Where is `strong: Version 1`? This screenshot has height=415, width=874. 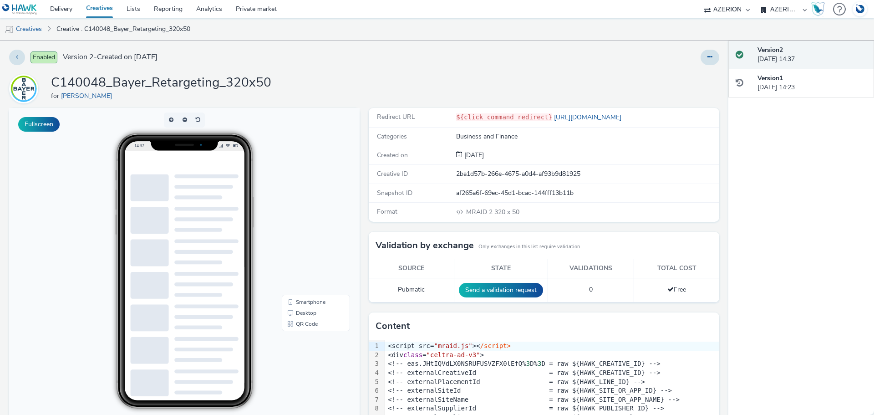 strong: Version 1 is located at coordinates (770, 78).